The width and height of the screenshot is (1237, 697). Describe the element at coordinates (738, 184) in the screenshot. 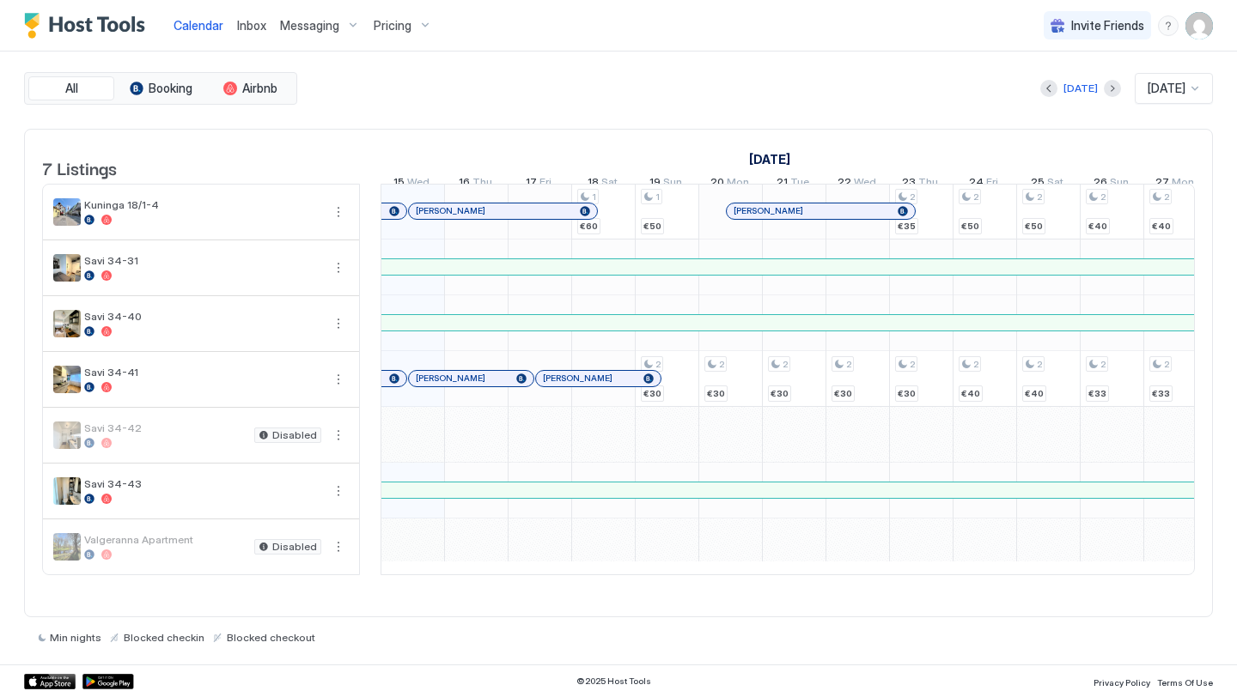

I see `span: Mon` at that location.